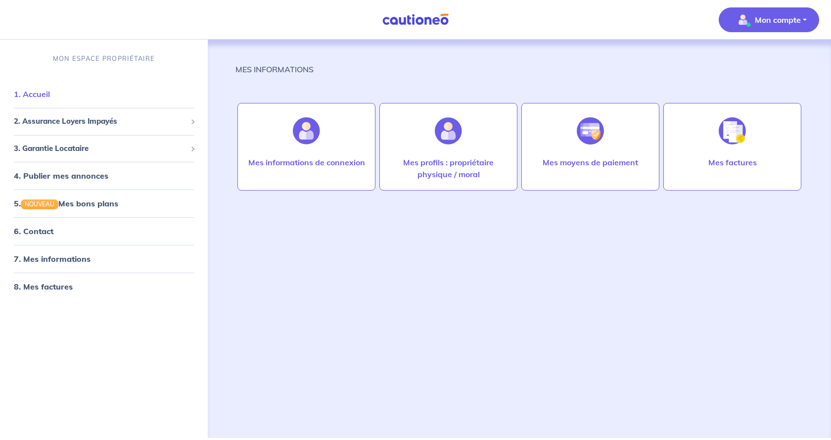  I want to click on p: Mes moyens de paiement, so click(590, 162).